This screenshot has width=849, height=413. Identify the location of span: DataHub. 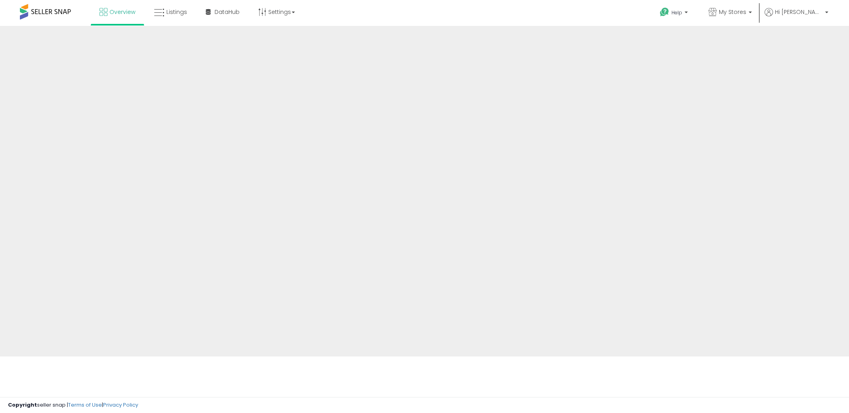
(227, 12).